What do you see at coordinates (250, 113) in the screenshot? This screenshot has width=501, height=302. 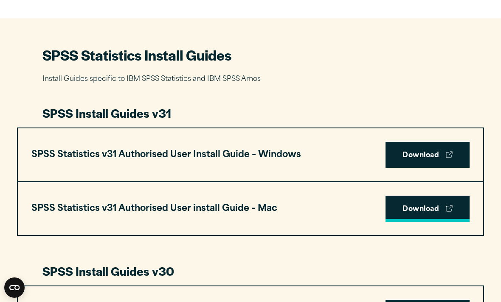 I see `h3: SPSS Install Guides v31` at bounding box center [250, 113].